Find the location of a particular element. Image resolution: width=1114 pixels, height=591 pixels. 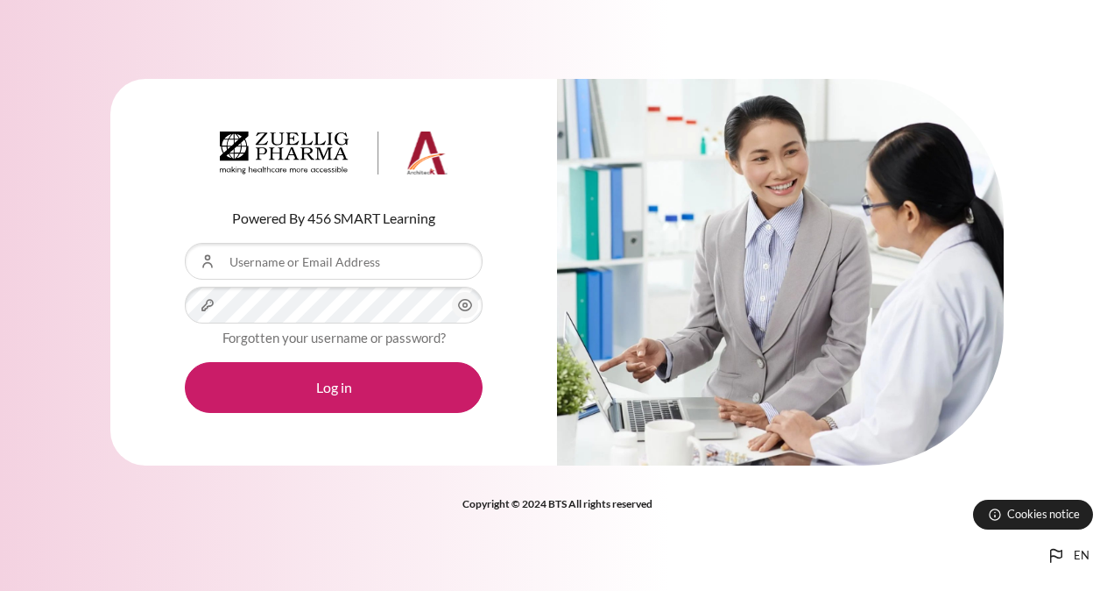

button: Cookies notice is located at coordinates (1033, 514).